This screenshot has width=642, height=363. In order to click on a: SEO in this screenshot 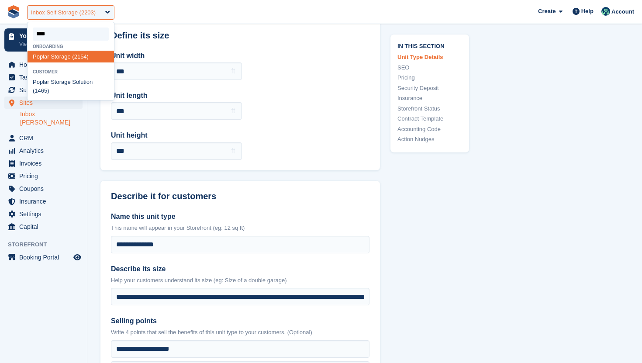, I will do `click(430, 67)`.